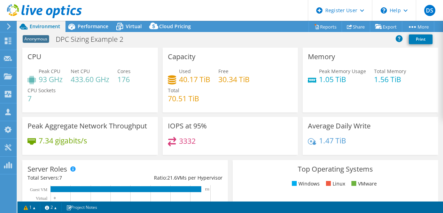 This screenshot has height=213, width=443. I want to click on span: 21.6, so click(172, 178).